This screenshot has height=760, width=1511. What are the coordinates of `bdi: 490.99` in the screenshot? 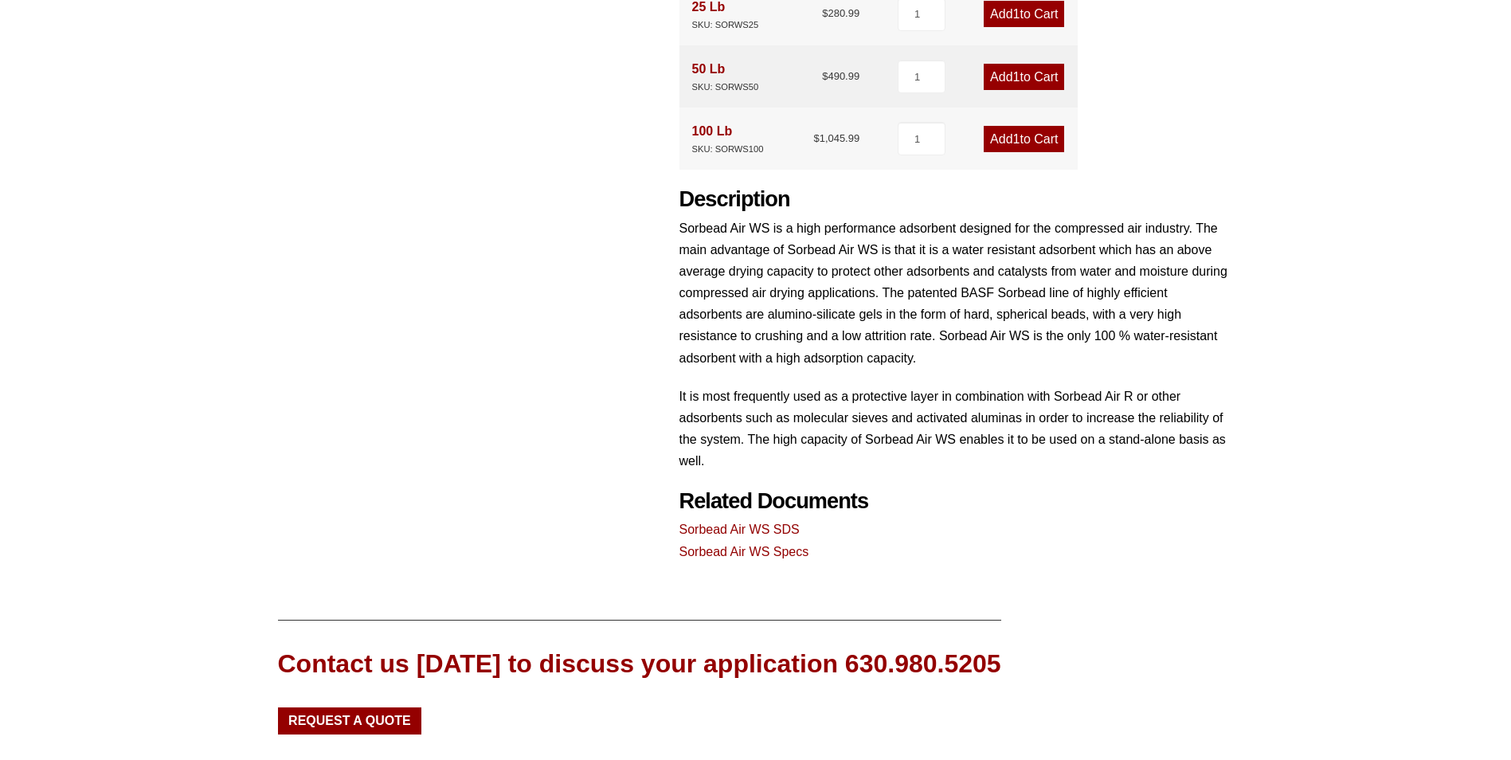 It's located at (841, 76).